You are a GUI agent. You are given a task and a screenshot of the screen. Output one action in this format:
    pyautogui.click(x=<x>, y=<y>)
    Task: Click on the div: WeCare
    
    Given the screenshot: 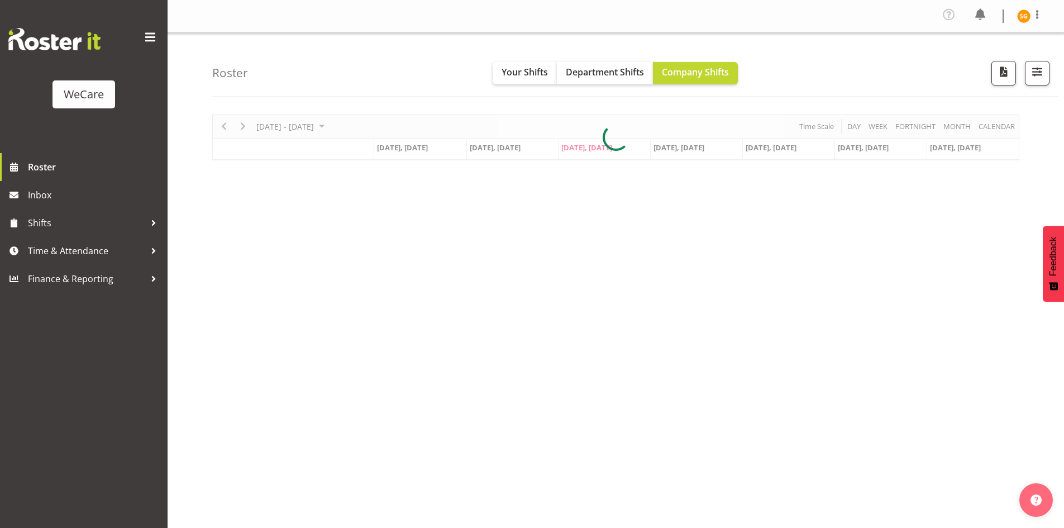 What is the action you would take?
    pyautogui.click(x=84, y=94)
    